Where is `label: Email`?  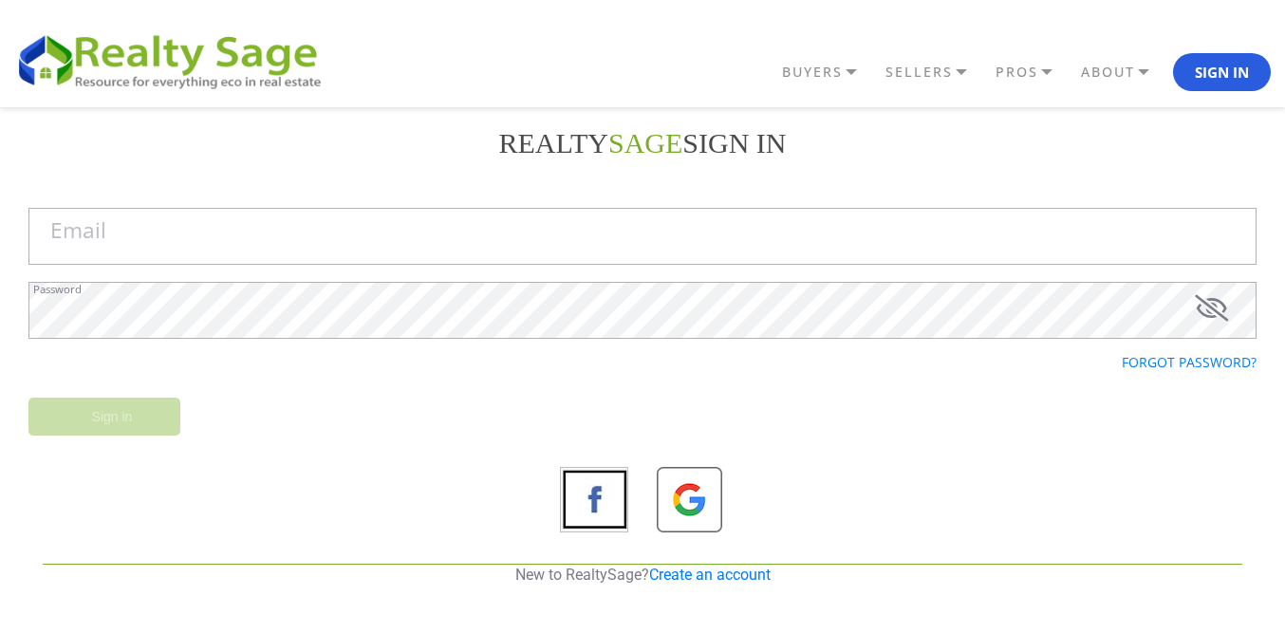 label: Email is located at coordinates (78, 231).